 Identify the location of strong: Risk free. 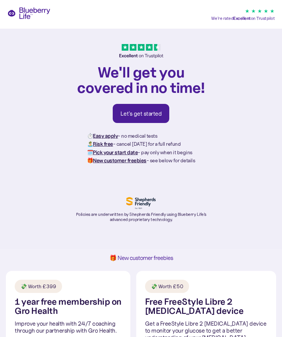
(103, 144).